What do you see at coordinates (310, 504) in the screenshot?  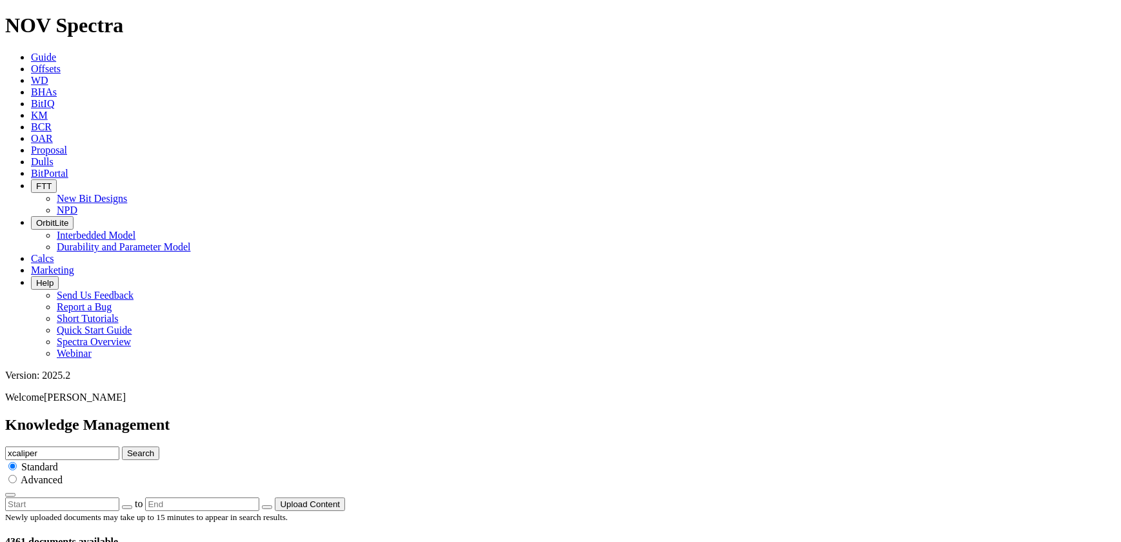 I see `button: Upload Content` at bounding box center [310, 504].